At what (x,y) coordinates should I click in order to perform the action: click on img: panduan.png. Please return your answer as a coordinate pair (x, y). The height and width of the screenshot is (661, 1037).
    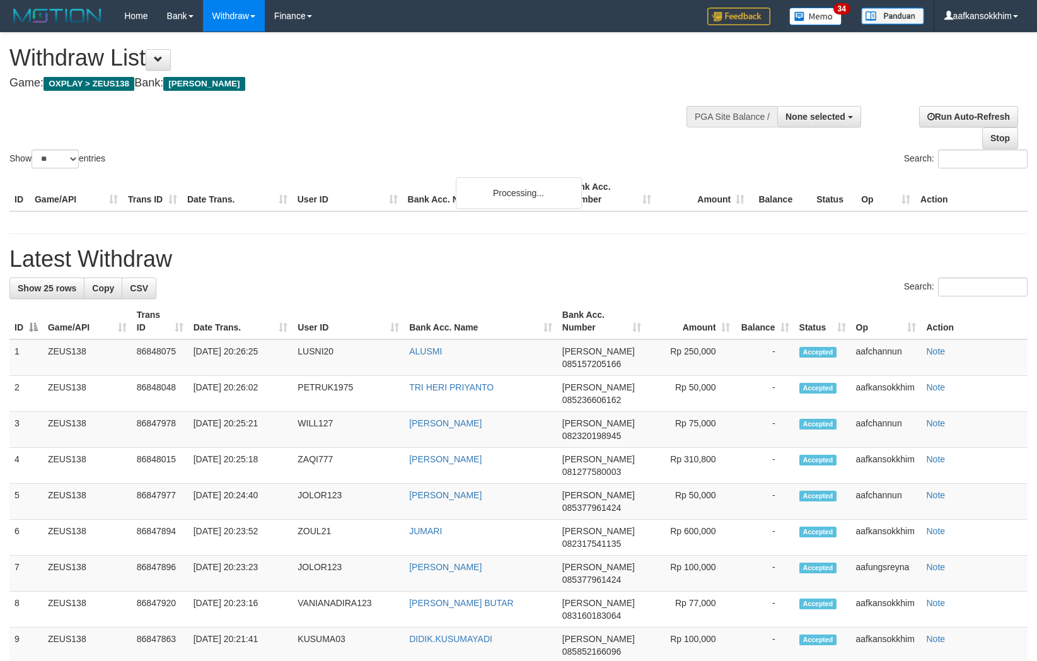
    Looking at the image, I should click on (893, 16).